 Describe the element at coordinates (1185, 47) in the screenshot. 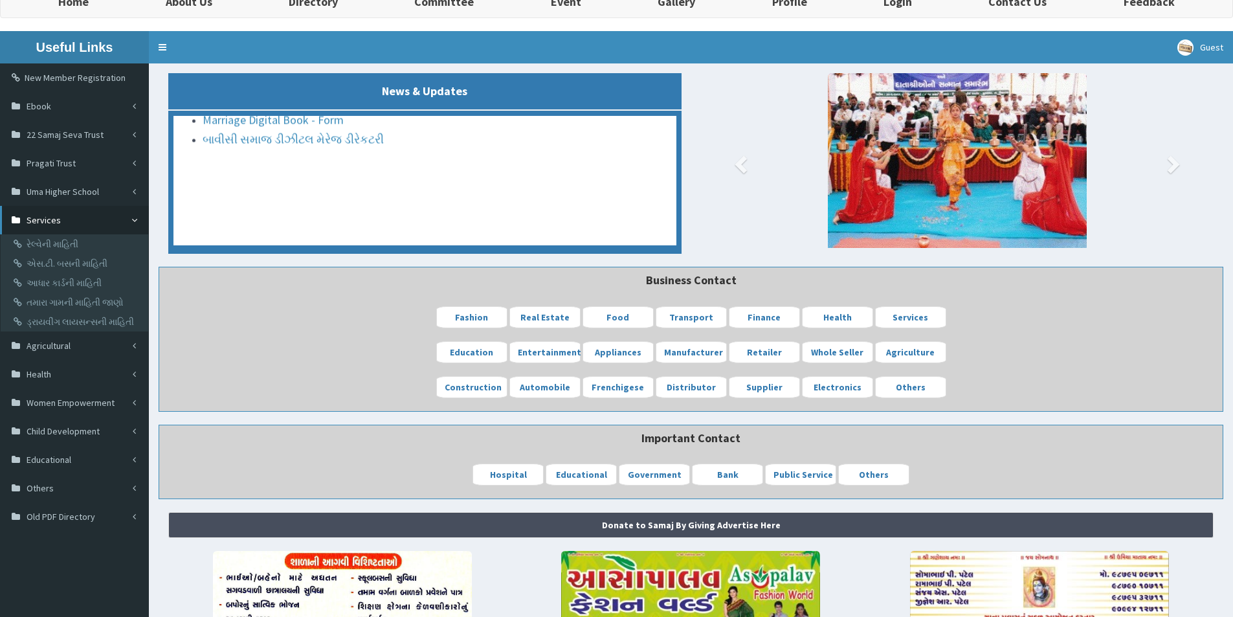

I see `img: User Image` at that location.